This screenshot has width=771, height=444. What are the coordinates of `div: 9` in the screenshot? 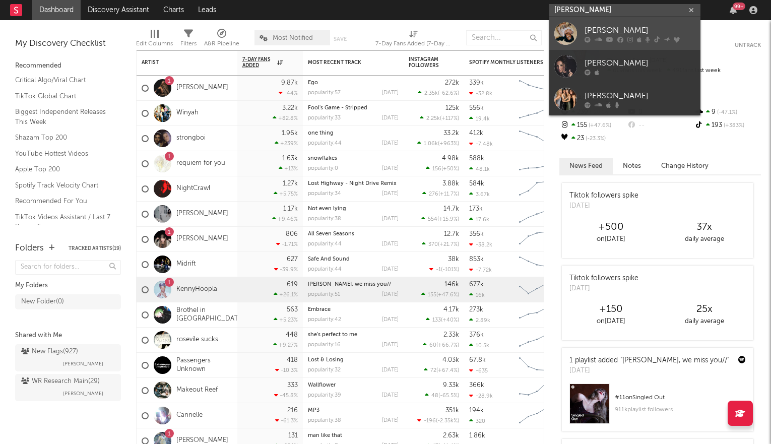 It's located at (727, 112).